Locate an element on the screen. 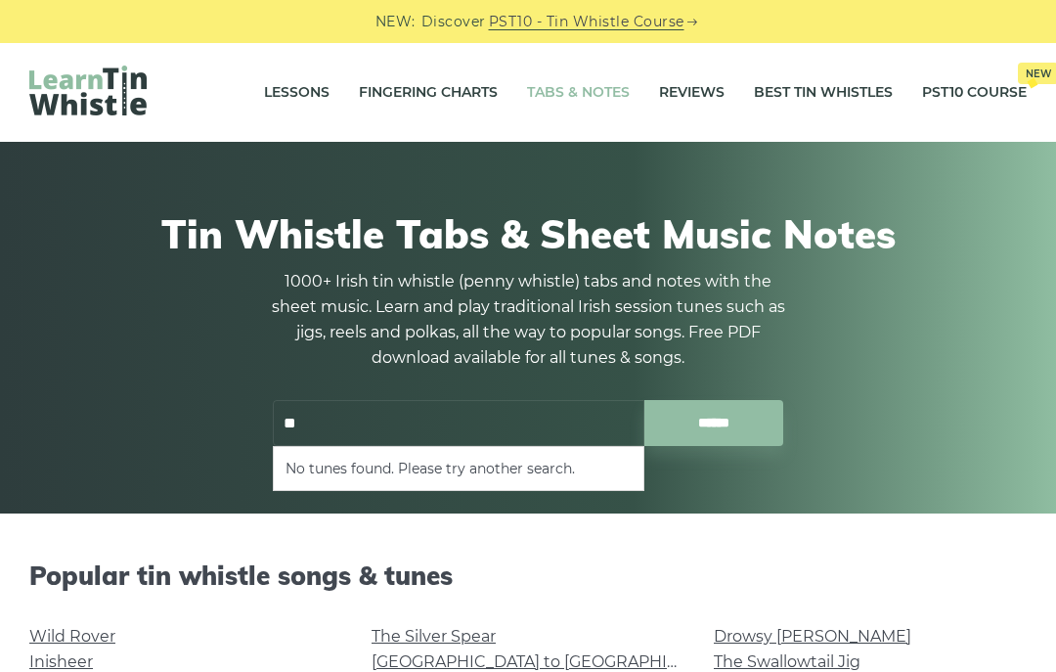 The image size is (1056, 672). h1: Tin Whistle Tabs & Sheet Music Notes is located at coordinates (528, 234).